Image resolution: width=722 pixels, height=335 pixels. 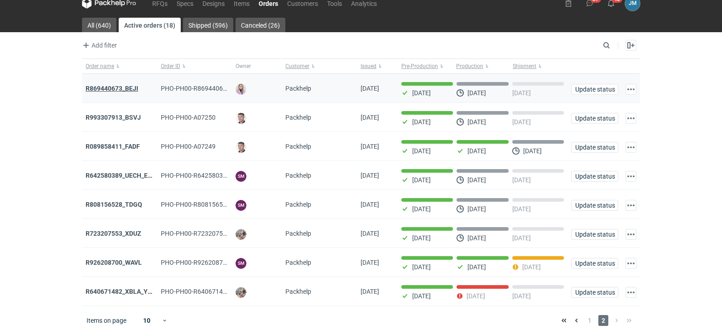 What do you see at coordinates (170, 66) in the screenshot?
I see `span: Order ID` at bounding box center [170, 66].